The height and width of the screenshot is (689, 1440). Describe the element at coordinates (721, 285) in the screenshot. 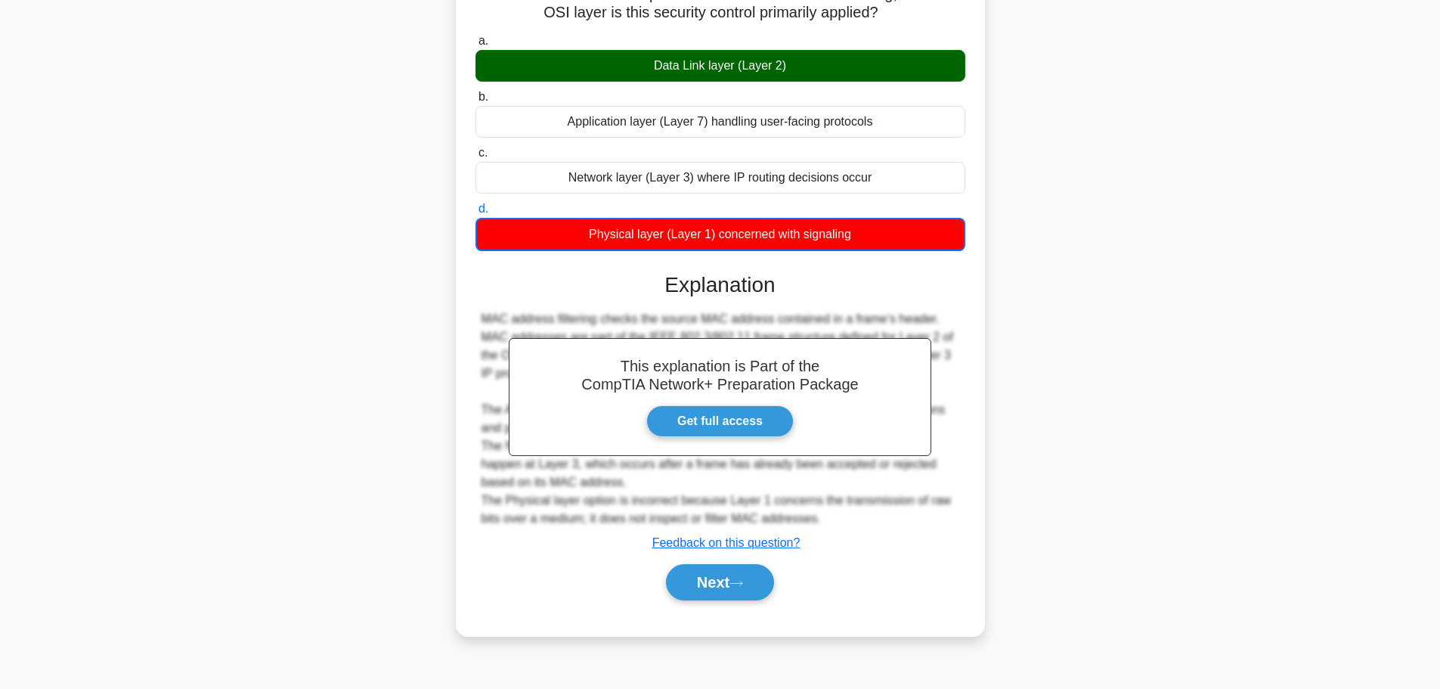

I see `h3: Explanation` at that location.